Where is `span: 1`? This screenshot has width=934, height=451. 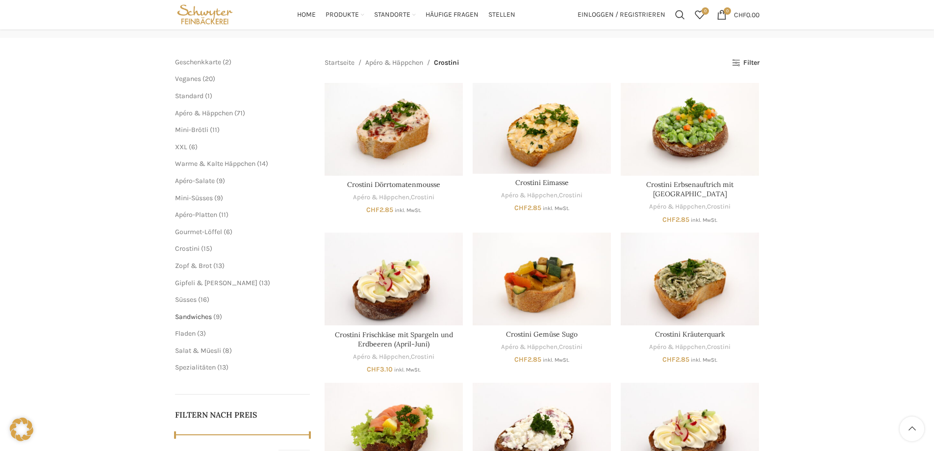 span: 1 is located at coordinates (208, 96).